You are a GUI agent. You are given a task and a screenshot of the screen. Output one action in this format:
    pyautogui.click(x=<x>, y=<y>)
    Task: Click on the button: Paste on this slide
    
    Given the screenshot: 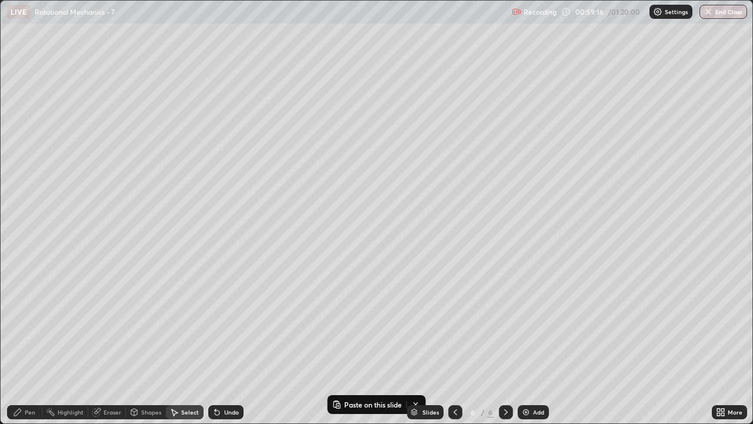 What is the action you would take?
    pyautogui.click(x=367, y=404)
    